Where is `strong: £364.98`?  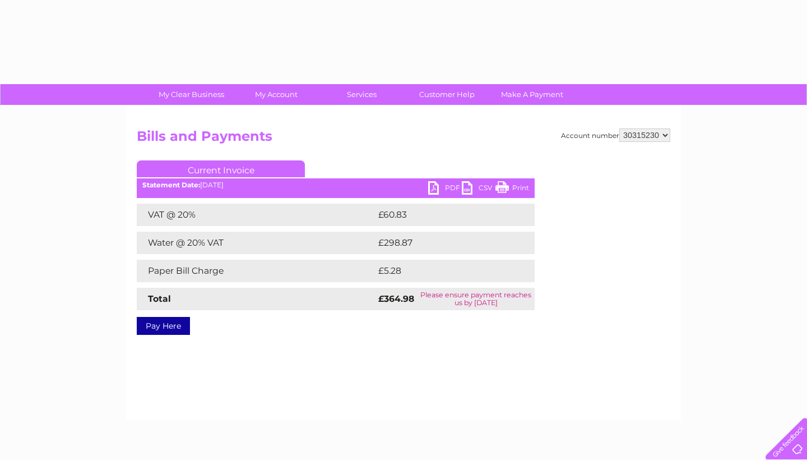
strong: £364.98 is located at coordinates (396, 298).